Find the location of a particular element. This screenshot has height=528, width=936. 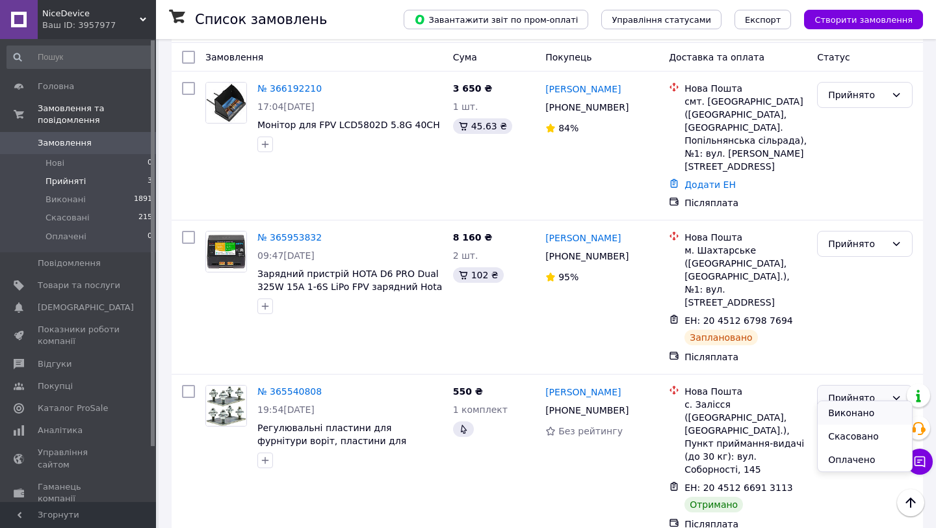

span: Скасовані is located at coordinates (68, 218).